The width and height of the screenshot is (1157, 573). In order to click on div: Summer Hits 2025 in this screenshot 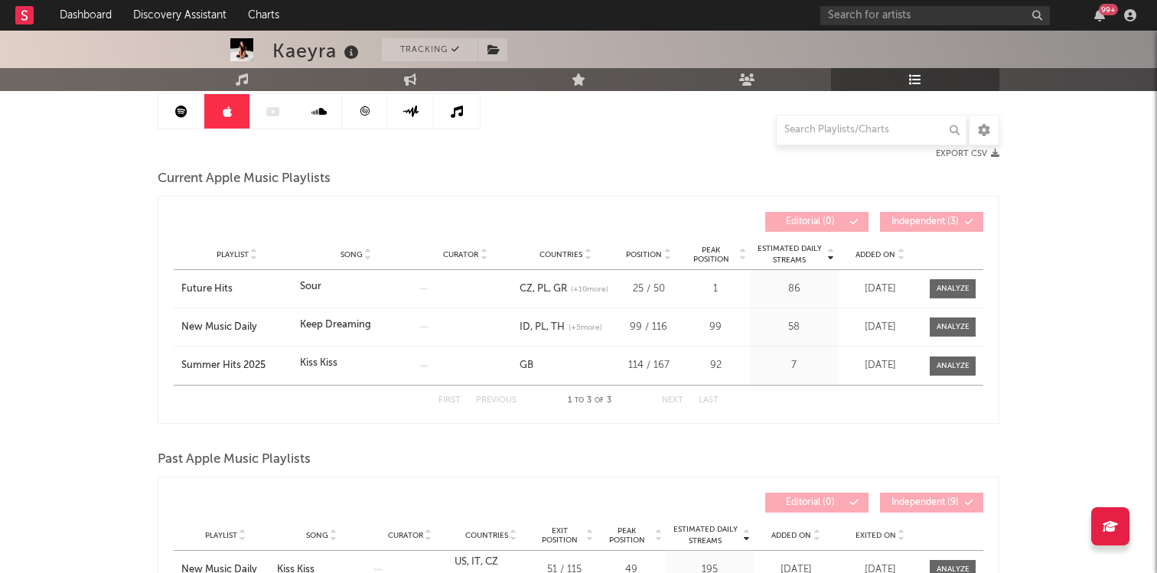, I will do `click(236, 366)`.